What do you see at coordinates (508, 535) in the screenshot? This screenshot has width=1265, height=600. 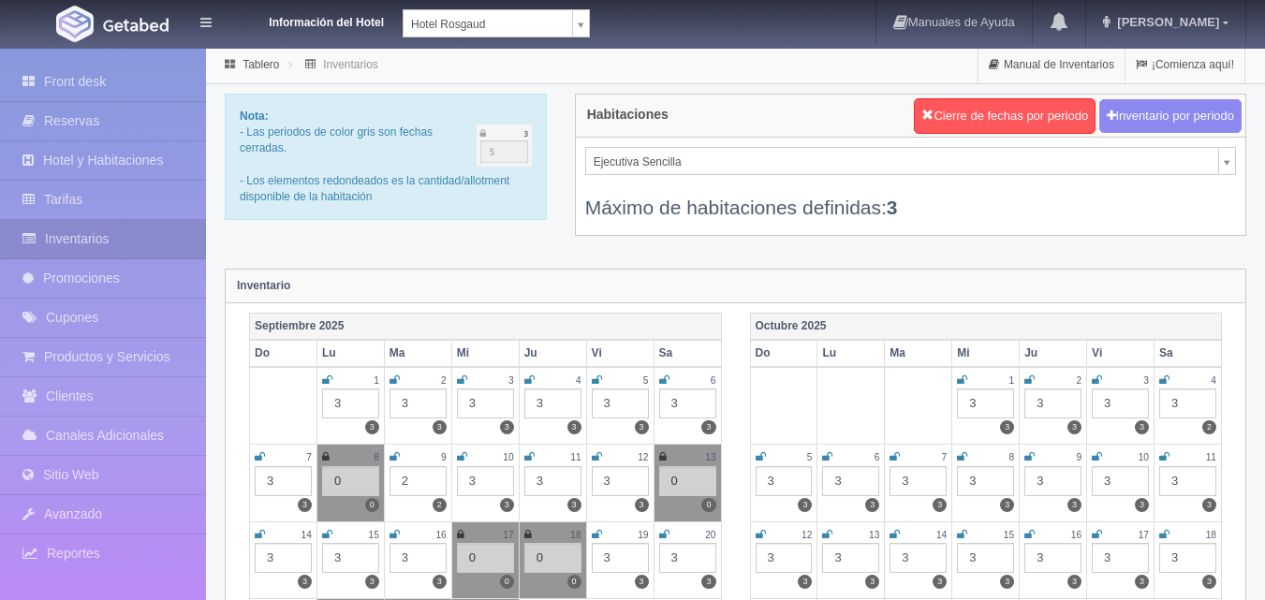 I see `small: 17` at bounding box center [508, 535].